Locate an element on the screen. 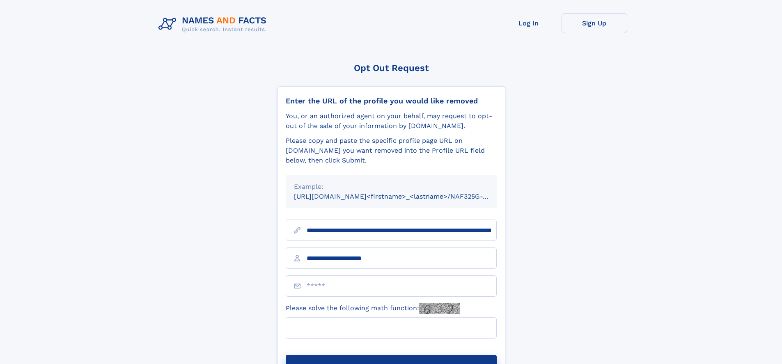  img: Logo Names and Facts is located at coordinates (214, 24).